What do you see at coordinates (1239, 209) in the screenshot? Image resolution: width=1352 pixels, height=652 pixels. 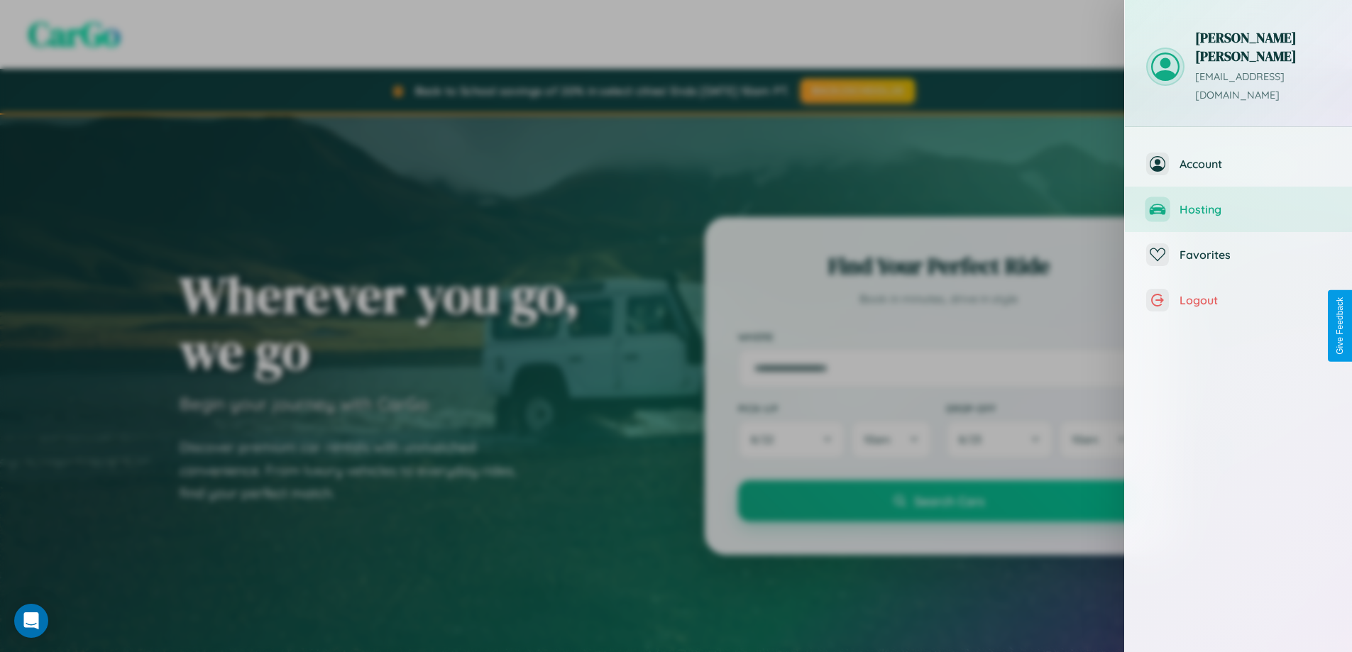 I see `button: Hosting` at bounding box center [1239, 209].